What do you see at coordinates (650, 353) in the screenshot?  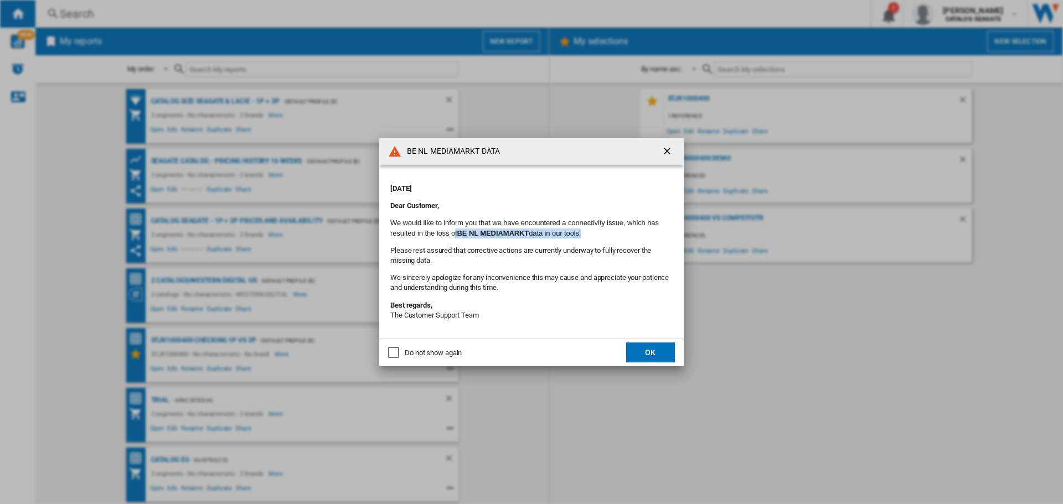 I see `button: OK` at bounding box center [650, 353].